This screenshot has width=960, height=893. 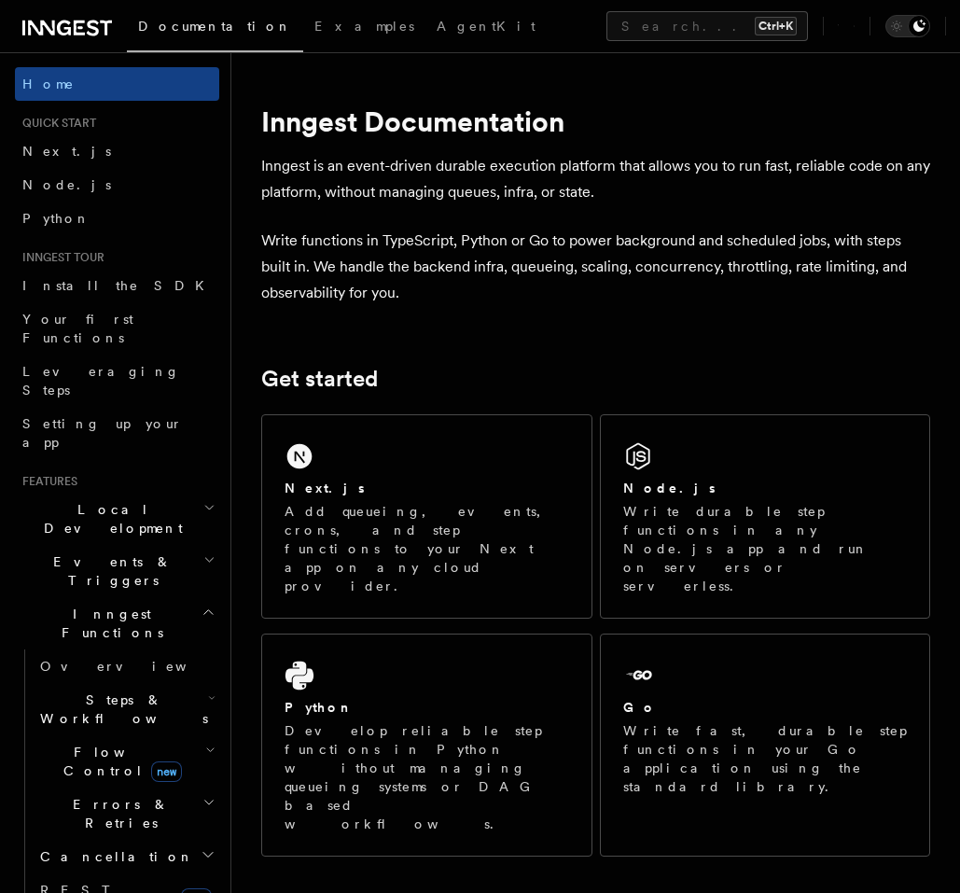 I want to click on a: Install the SDK, so click(x=117, y=286).